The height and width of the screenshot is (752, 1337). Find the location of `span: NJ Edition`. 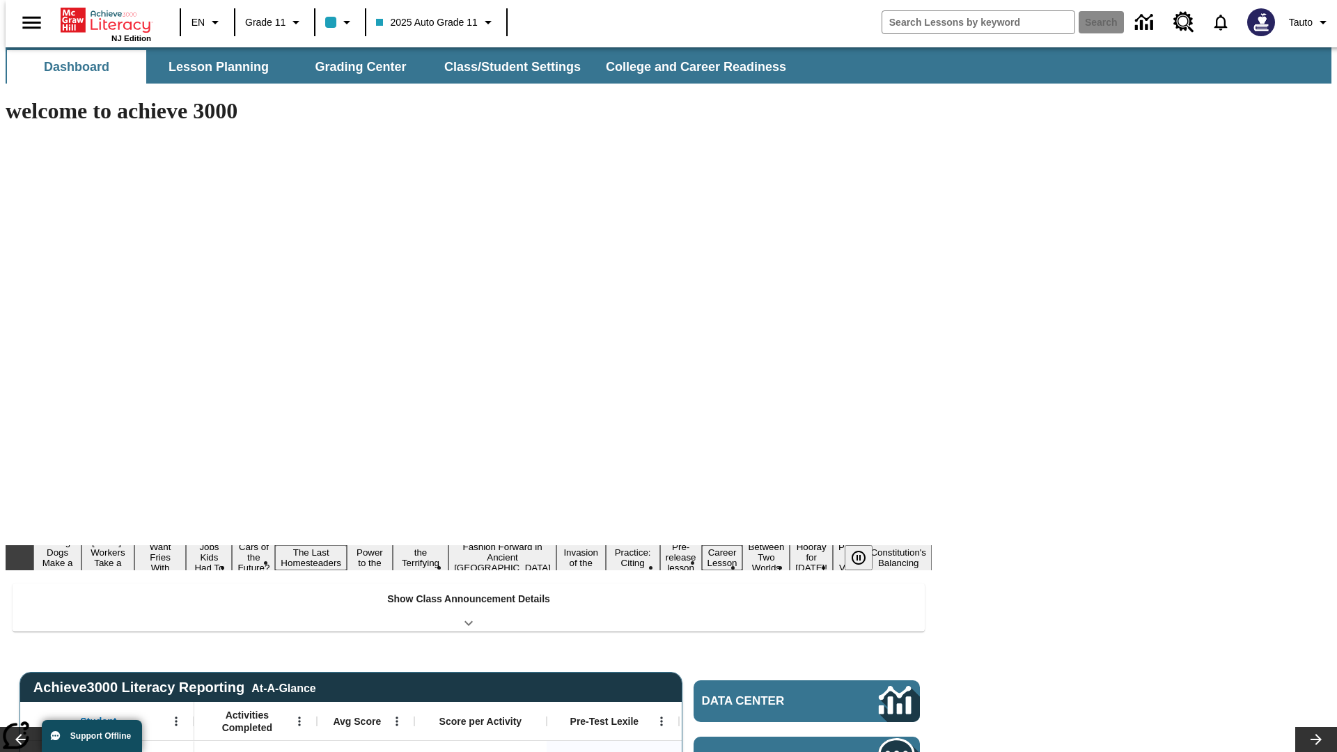

span: NJ Edition is located at coordinates (131, 38).